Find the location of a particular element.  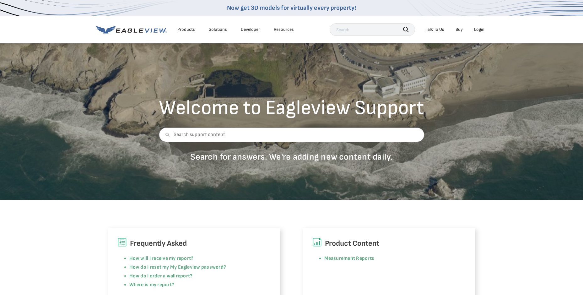

input: Search support content is located at coordinates (292, 135).